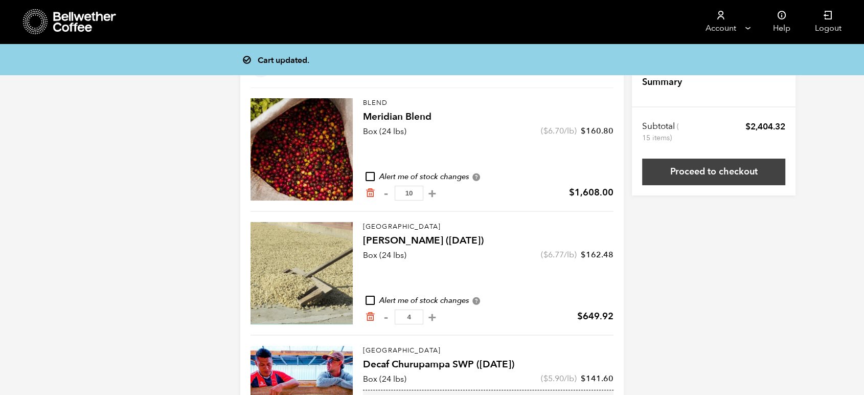  I want to click on bdi: 2,404.32, so click(765, 126).